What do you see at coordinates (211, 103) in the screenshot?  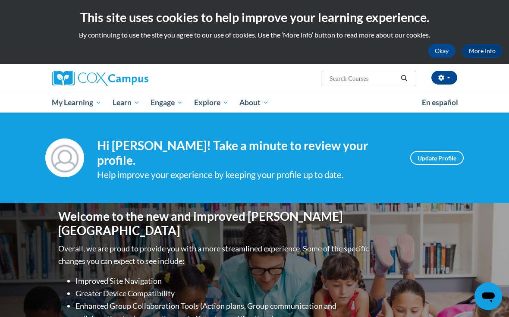 I see `a: Explore` at bounding box center [211, 103].